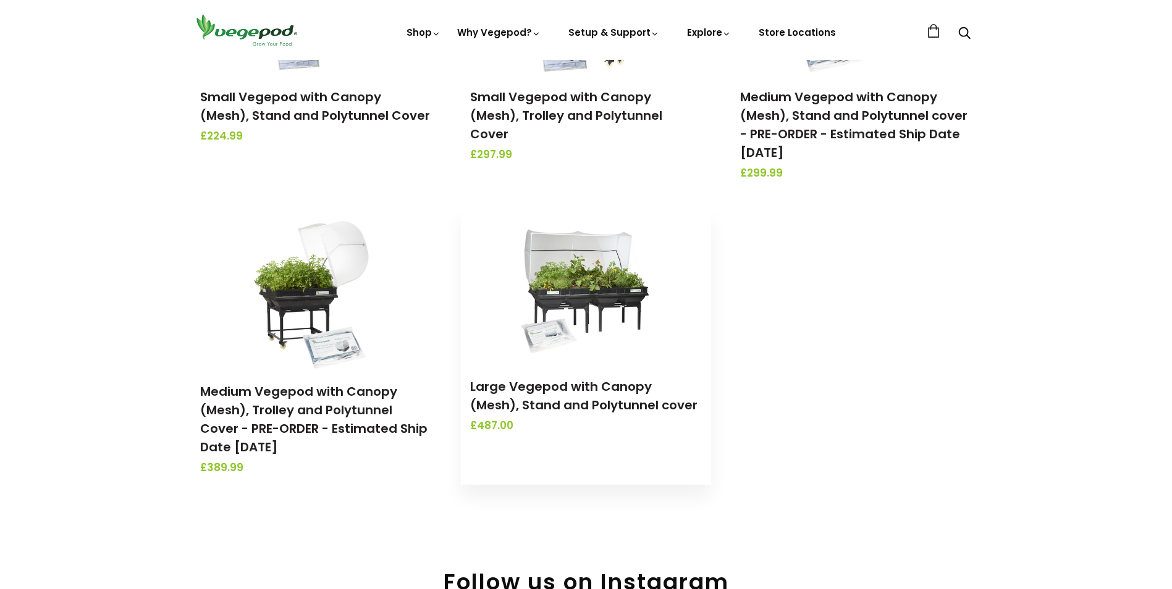 The width and height of the screenshot is (1172, 589). What do you see at coordinates (964, 34) in the screenshot?
I see `a: Search` at bounding box center [964, 34].